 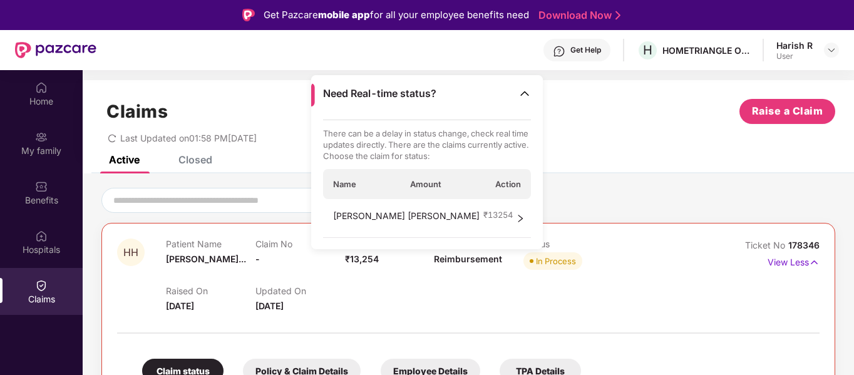 I want to click on img: svg+xml;base64,PHN2ZyBpZD0iSG9zcGl0YWxzIiB4bWxucz0iaHR0cDovL3d3dy53My5vcmcvMjAwMC9zdmciIHdpZHRoPS..., so click(x=41, y=236).